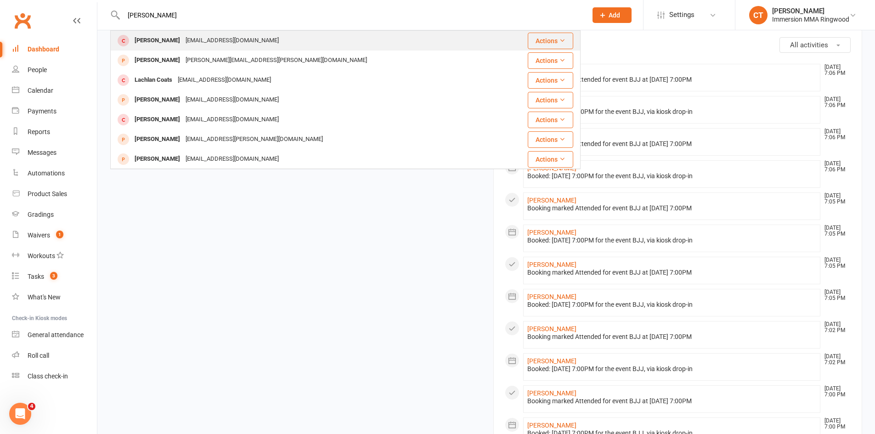 The image size is (875, 434). Describe the element at coordinates (682, 15) in the screenshot. I see `span: Settings` at that location.